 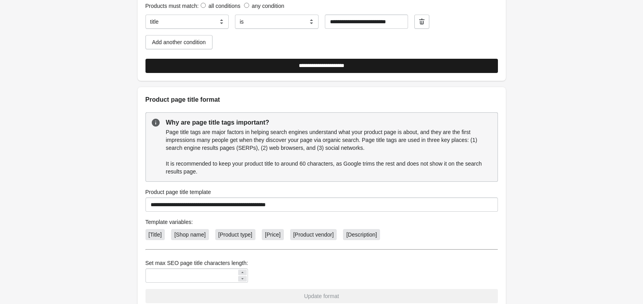 I want to click on p: It is recommended to keep your product title to around 60 characters, as Google trims the rest an..., so click(x=329, y=167).